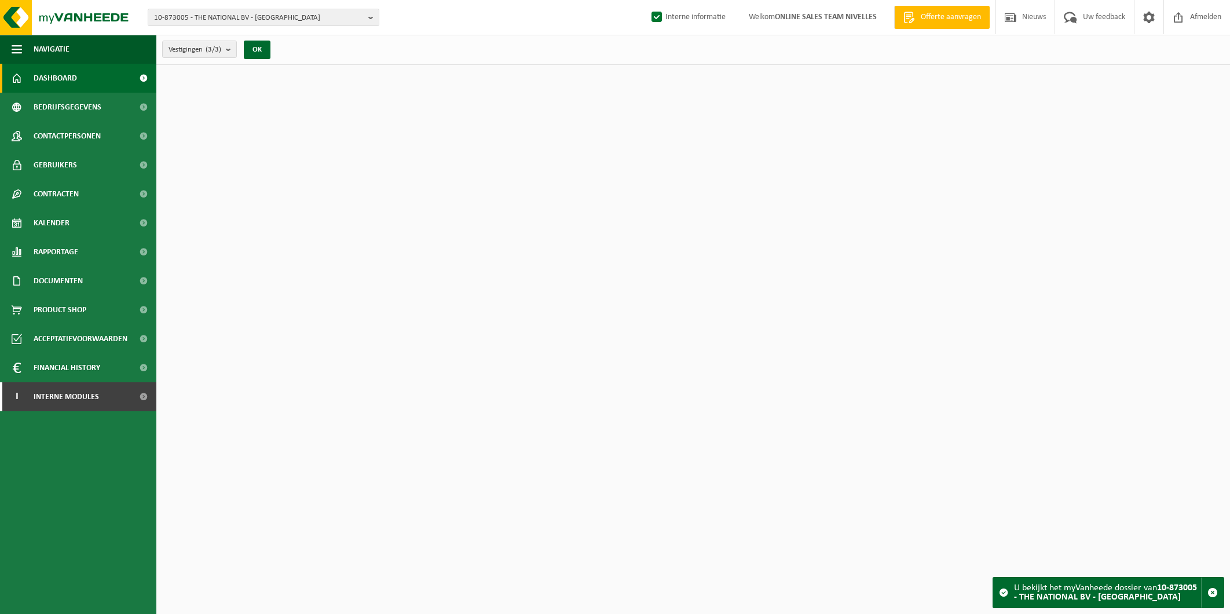 This screenshot has height=614, width=1230. Describe the element at coordinates (67, 136) in the screenshot. I see `span: Contactpersonen` at that location.